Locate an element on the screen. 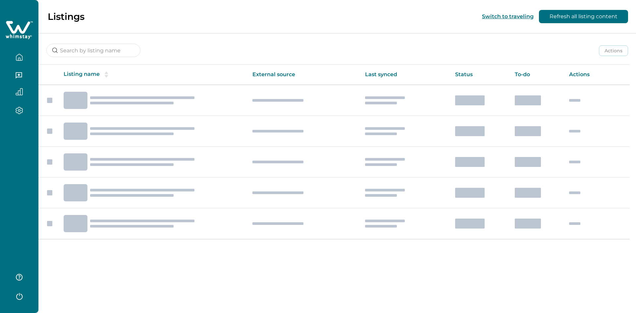 This screenshot has width=636, height=313. button: Actions is located at coordinates (613, 51).